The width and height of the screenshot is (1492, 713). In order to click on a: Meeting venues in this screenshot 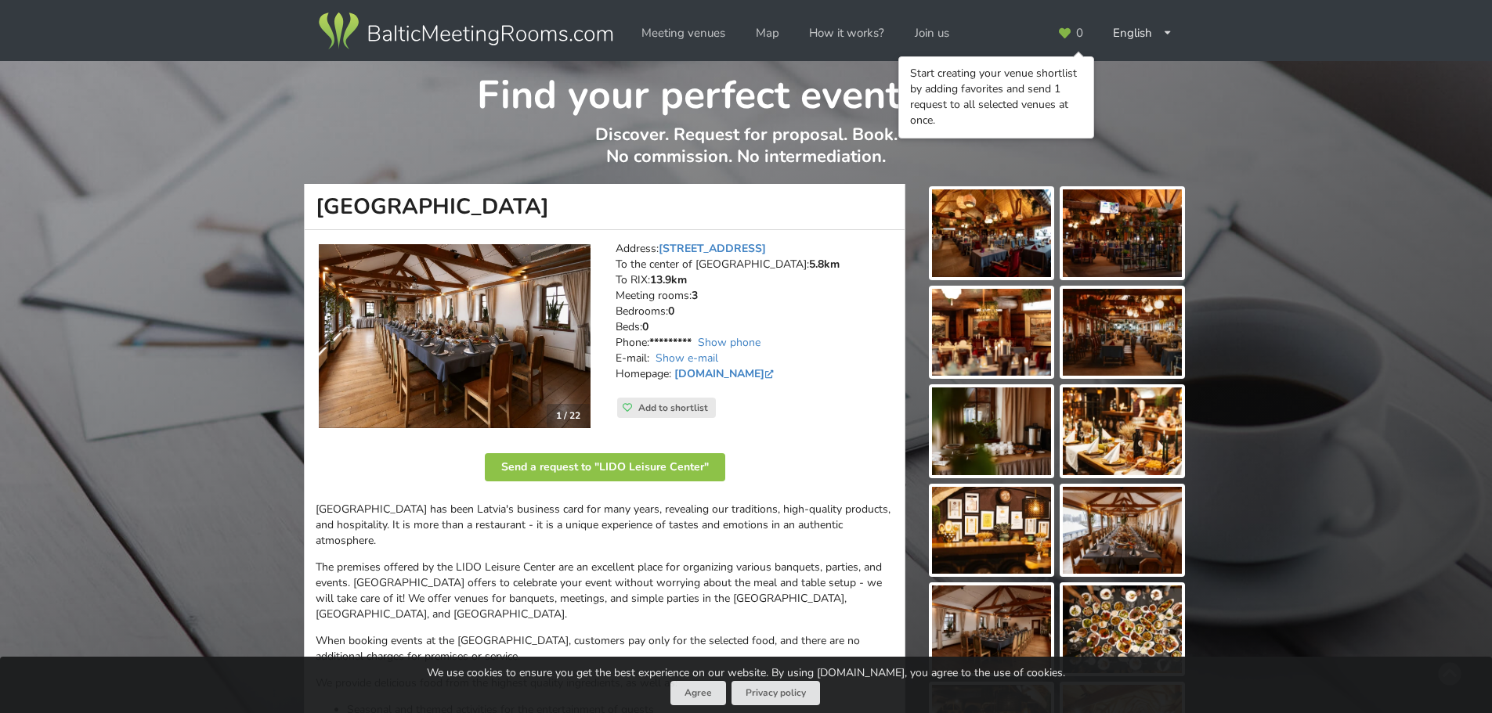, I will do `click(683, 33)`.